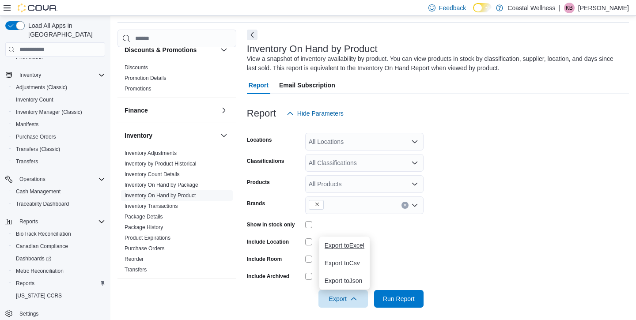 The height and width of the screenshot is (320, 636). I want to click on button: Operations, so click(32, 179).